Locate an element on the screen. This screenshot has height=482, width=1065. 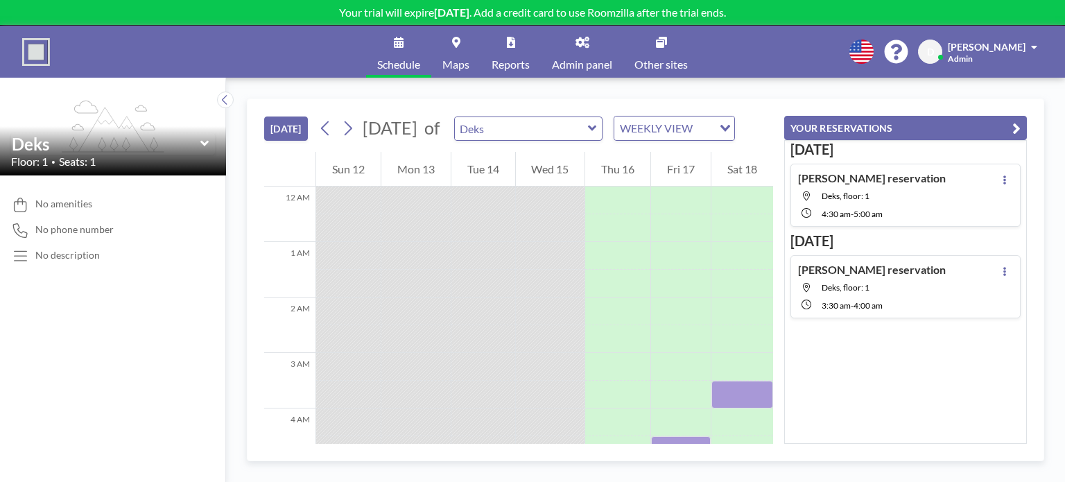
span: Other sites is located at coordinates (661, 64).